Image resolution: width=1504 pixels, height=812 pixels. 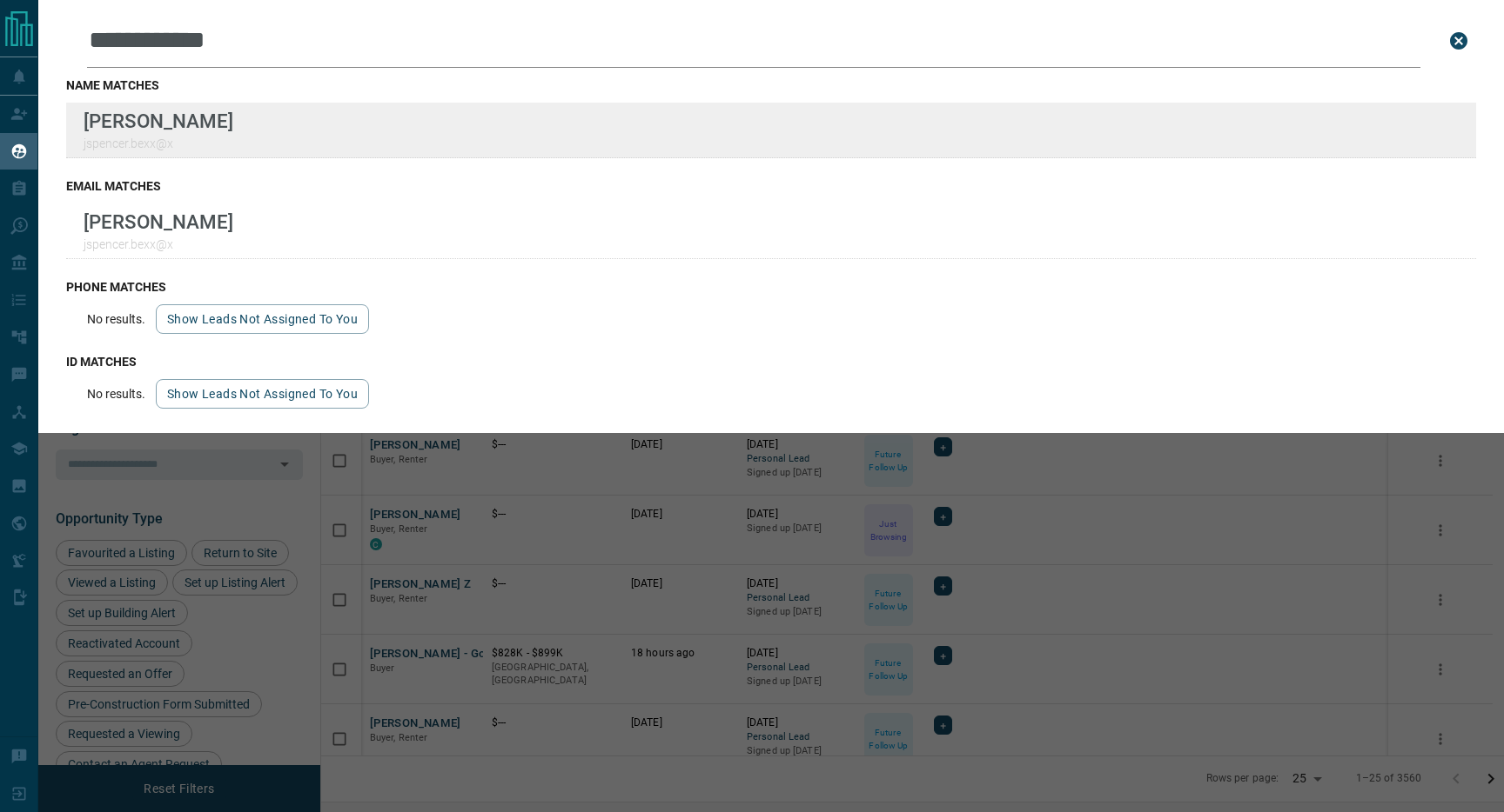 I want to click on h3: id matches, so click(x=771, y=362).